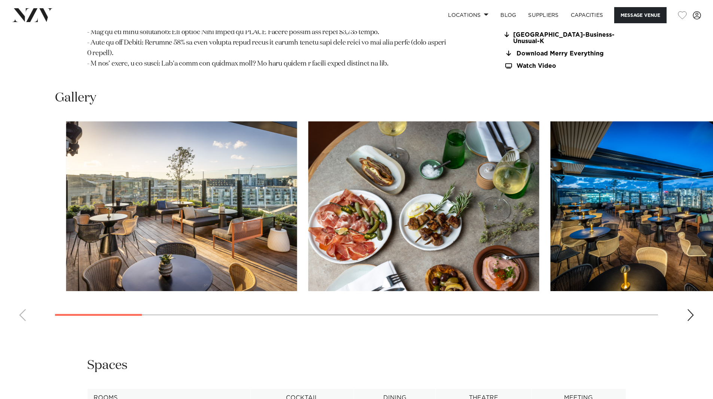 Image resolution: width=713 pixels, height=399 pixels. What do you see at coordinates (587, 15) in the screenshot?
I see `a: Capacities` at bounding box center [587, 15].